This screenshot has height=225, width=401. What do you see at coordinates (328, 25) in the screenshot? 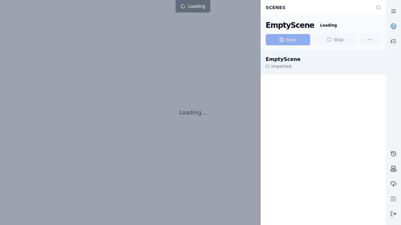
I see `div: Loading` at bounding box center [328, 25].